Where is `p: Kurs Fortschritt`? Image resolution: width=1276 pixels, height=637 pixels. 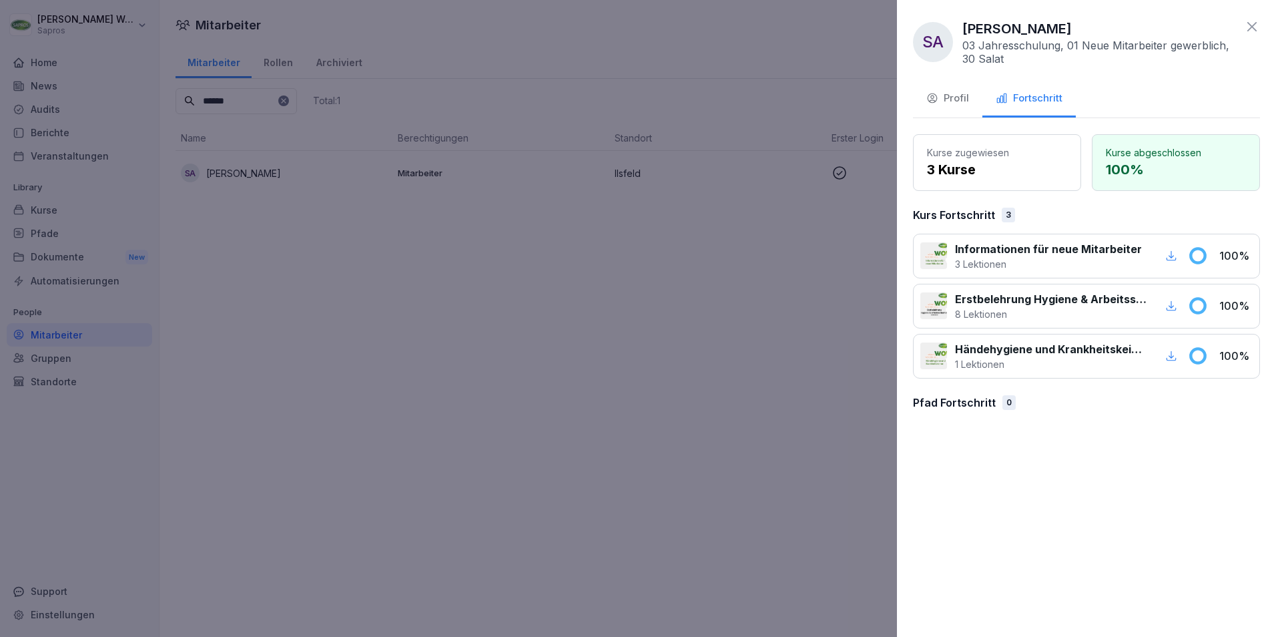
p: Kurs Fortschritt is located at coordinates (954, 215).